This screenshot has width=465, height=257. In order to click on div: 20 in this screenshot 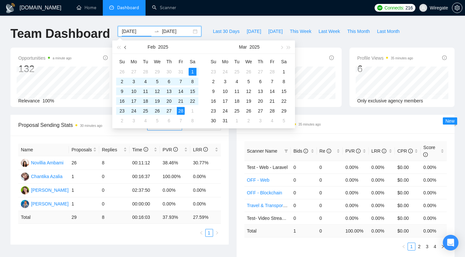, I will do `click(169, 101)`.